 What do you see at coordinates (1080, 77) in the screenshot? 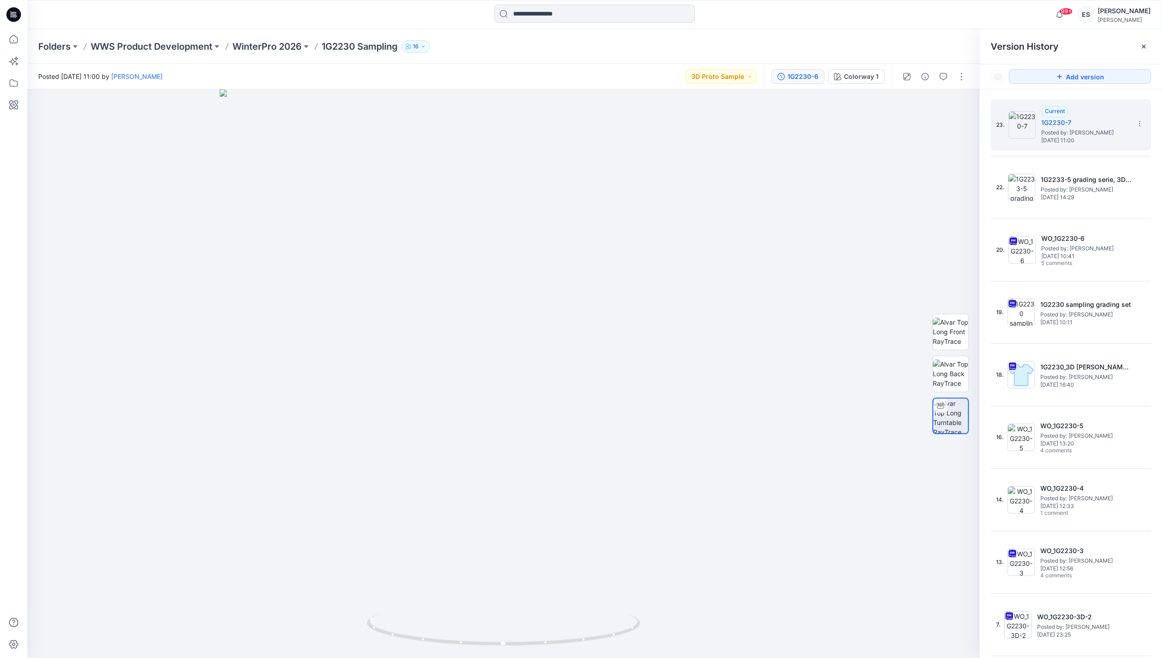
I see `button: Add version` at bounding box center [1080, 77].